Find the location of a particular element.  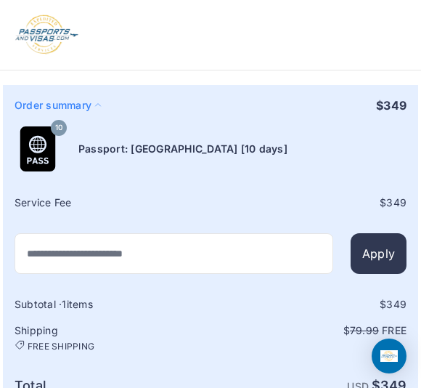

span: 1 is located at coordinates (64, 304).